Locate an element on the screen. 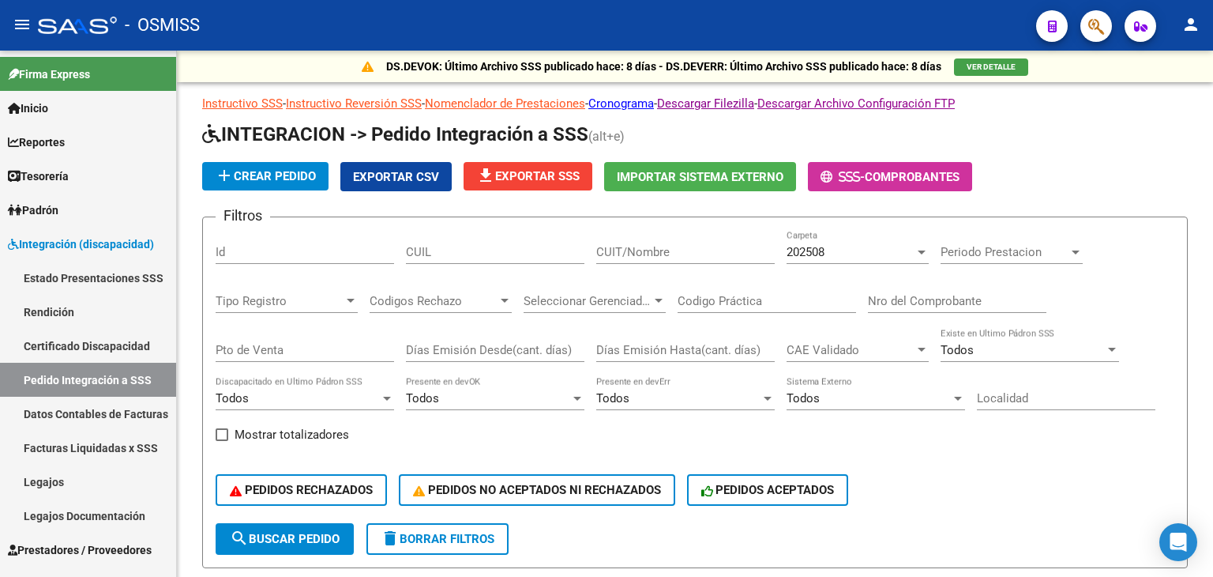 This screenshot has height=577, width=1213. mat-icon: menu is located at coordinates (22, 24).